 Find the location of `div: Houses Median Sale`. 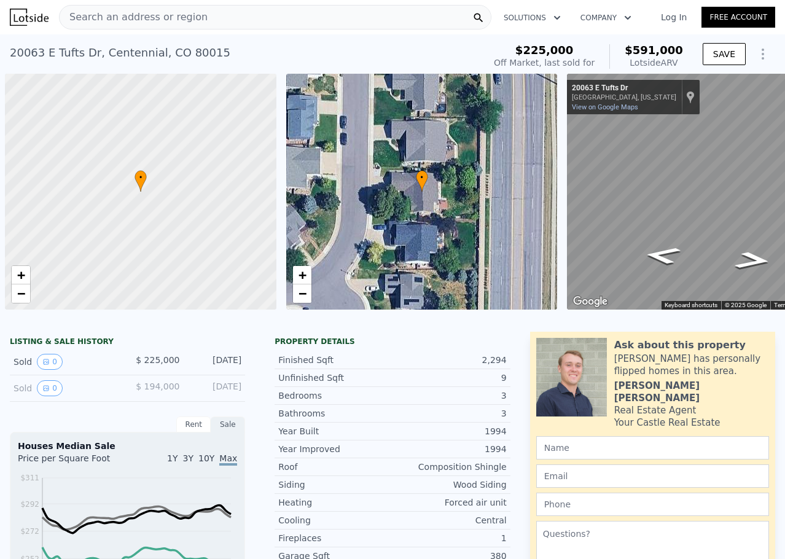

div: Houses Median Sale is located at coordinates (127, 446).